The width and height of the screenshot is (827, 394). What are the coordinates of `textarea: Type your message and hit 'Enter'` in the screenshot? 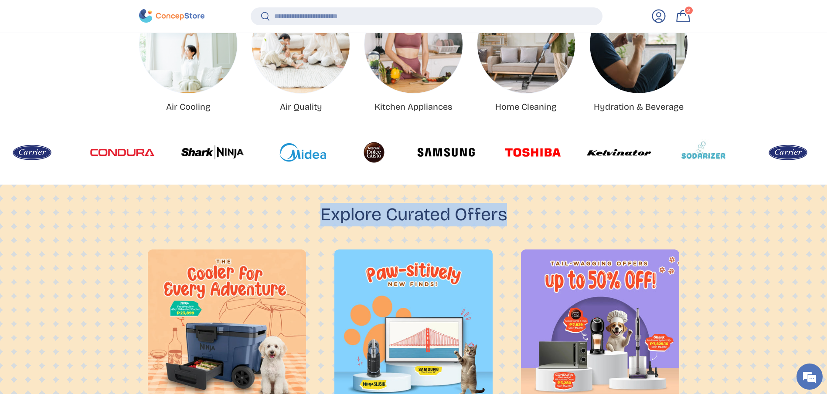 It's located at (85, 253).